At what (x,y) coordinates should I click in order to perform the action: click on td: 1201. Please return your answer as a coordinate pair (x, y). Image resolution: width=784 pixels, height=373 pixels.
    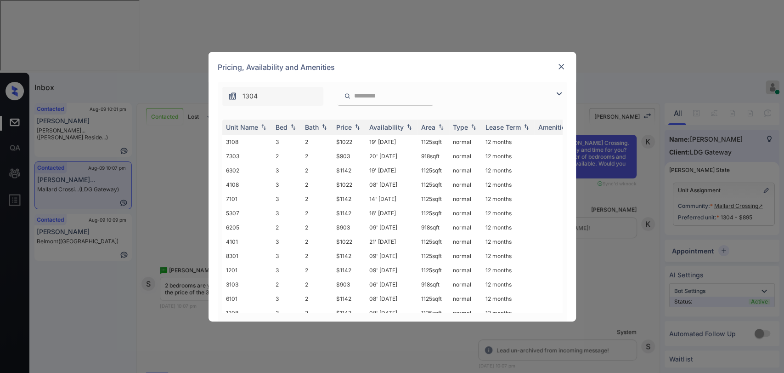
    Looking at the image, I should click on (247, 270).